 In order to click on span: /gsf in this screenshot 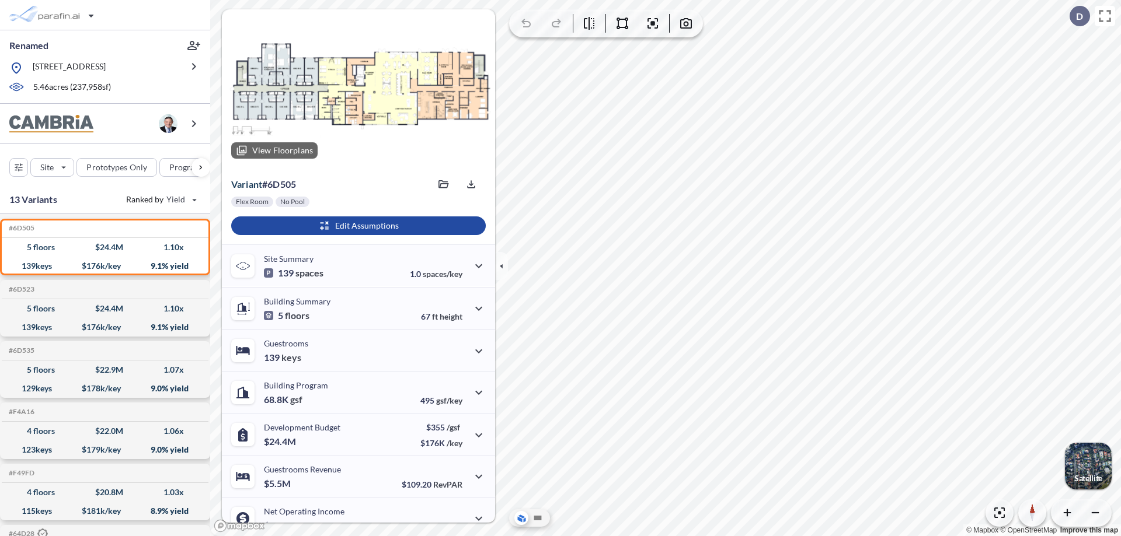, I will do `click(453, 427)`.